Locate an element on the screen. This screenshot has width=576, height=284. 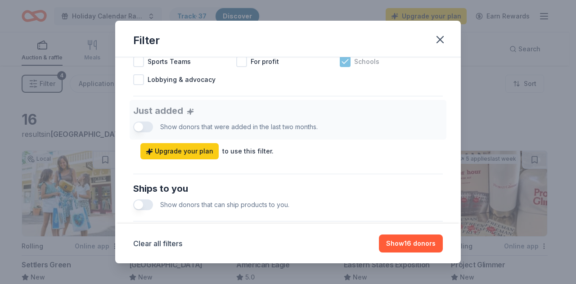
span: Lobbying & advocacy is located at coordinates (181, 80).